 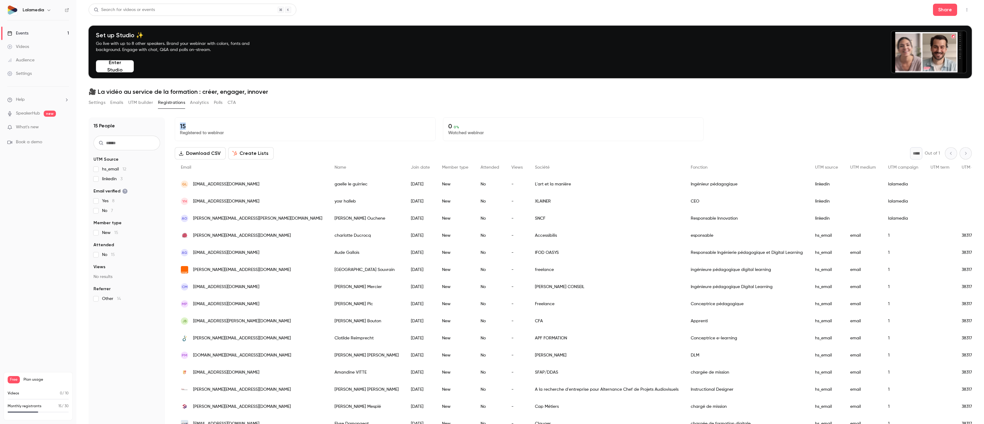 What do you see at coordinates (14, 380) in the screenshot?
I see `span: Free` at bounding box center [14, 380].